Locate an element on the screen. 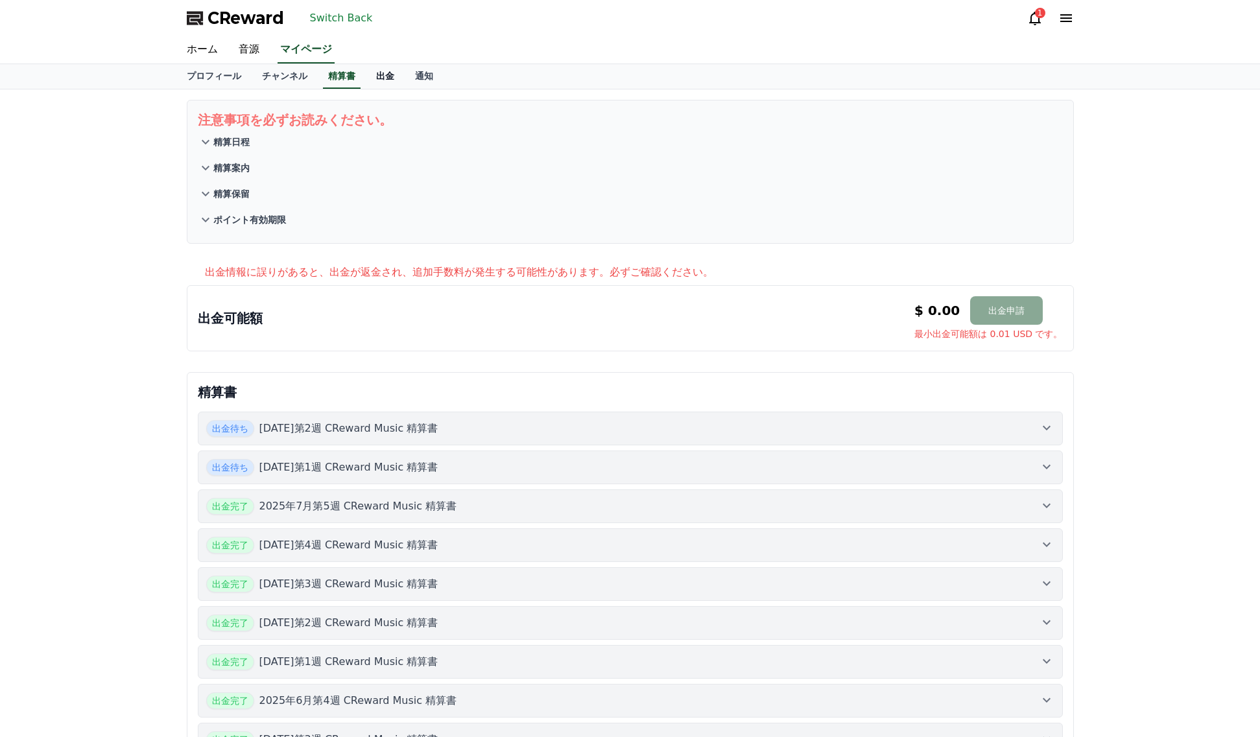 This screenshot has height=737, width=1260. a: プロフィール is located at coordinates (214, 77).